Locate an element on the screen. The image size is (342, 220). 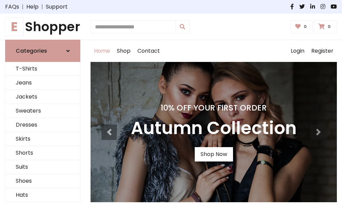
a: Jeans is located at coordinates (43, 83).